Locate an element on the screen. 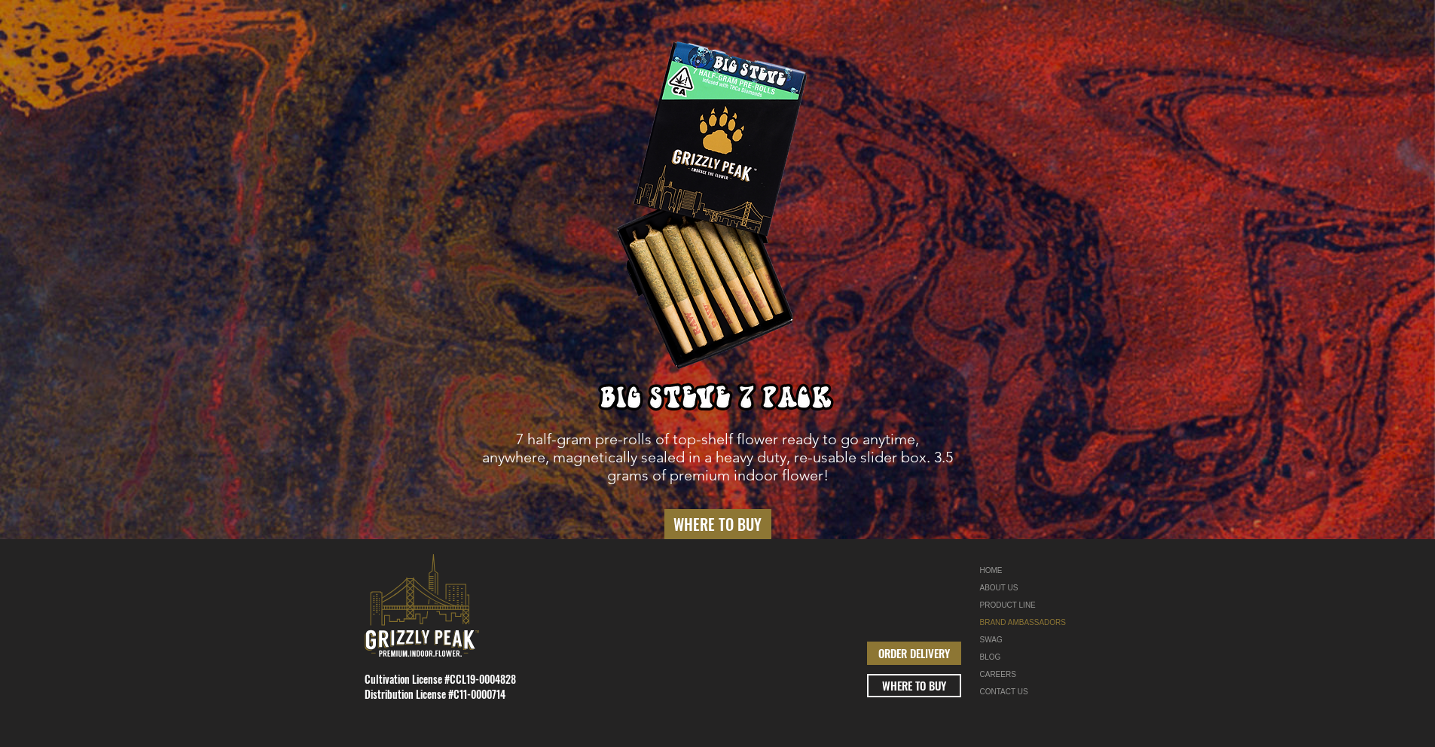 This screenshot has height=747, width=1435. img: big-steve-7gram-prerolls is located at coordinates (712, 205).